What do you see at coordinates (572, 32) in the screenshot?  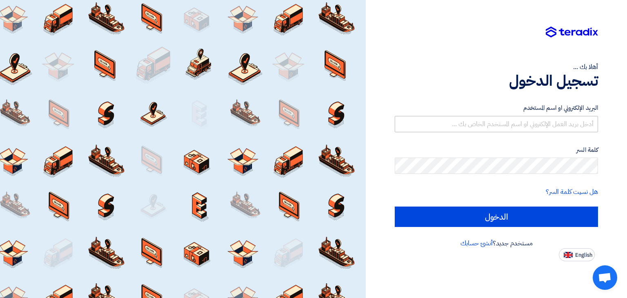 I see `img: Teradix logo` at bounding box center [572, 32].